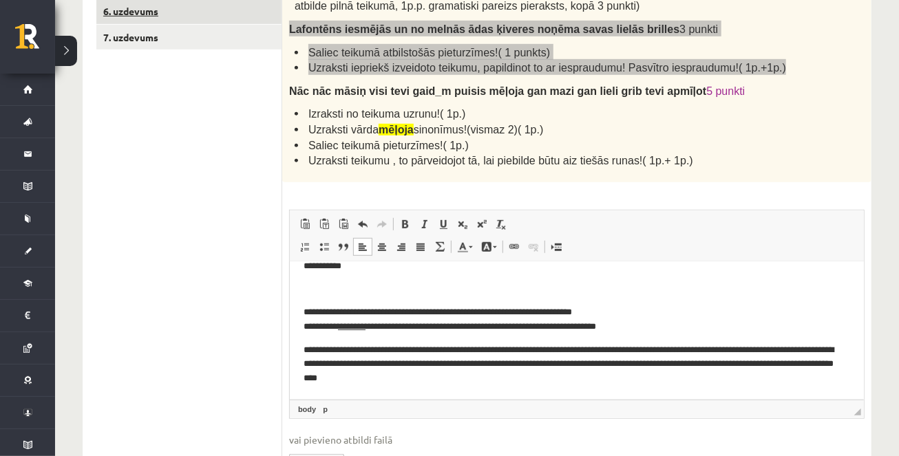 Image resolution: width=899 pixels, height=456 pixels. What do you see at coordinates (514, 247) in the screenshot?
I see `a: Link (⌘+K)` at bounding box center [514, 247].